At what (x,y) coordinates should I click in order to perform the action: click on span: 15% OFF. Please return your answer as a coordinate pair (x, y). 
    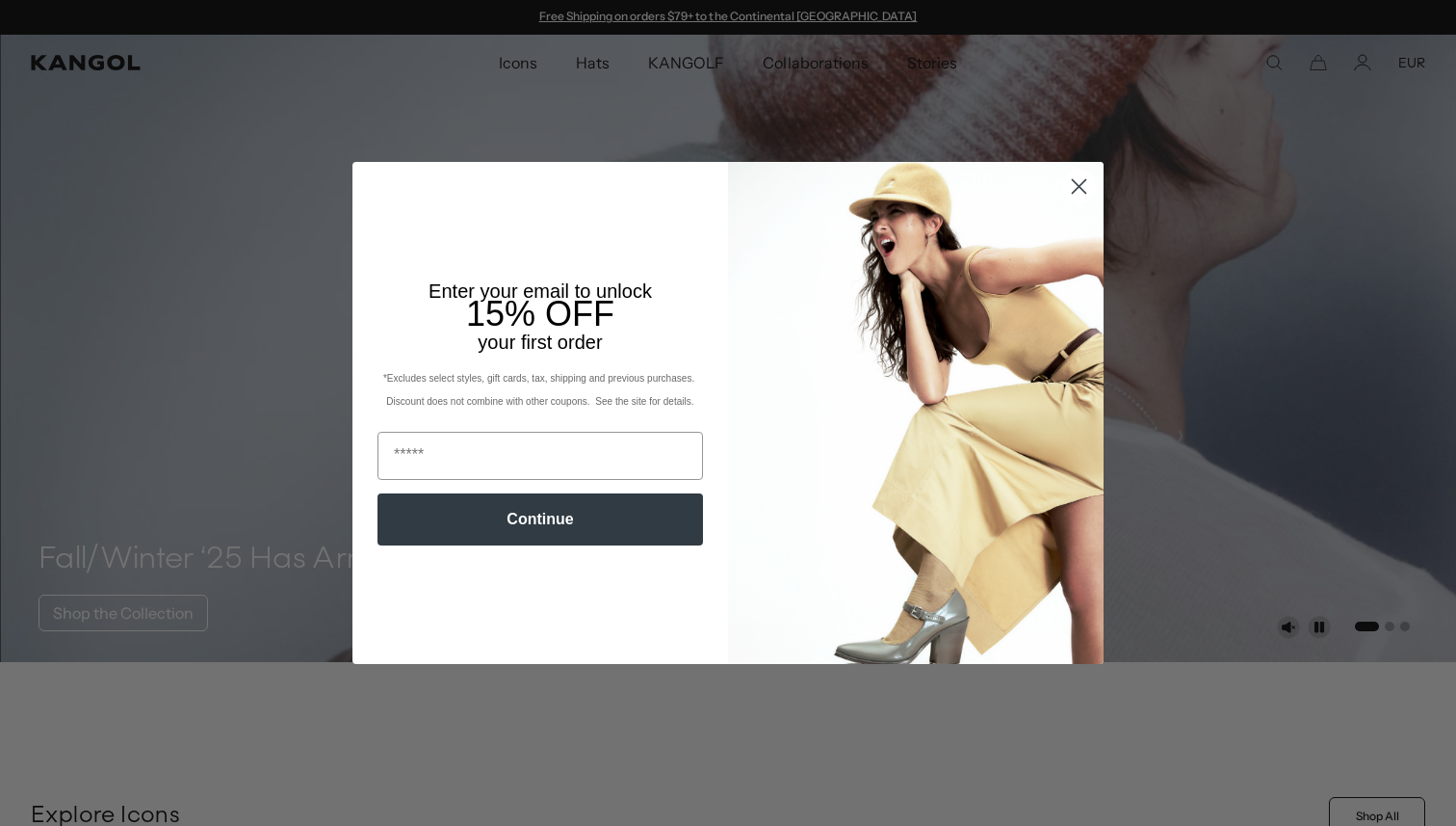
    Looking at the image, I should click on (540, 313).